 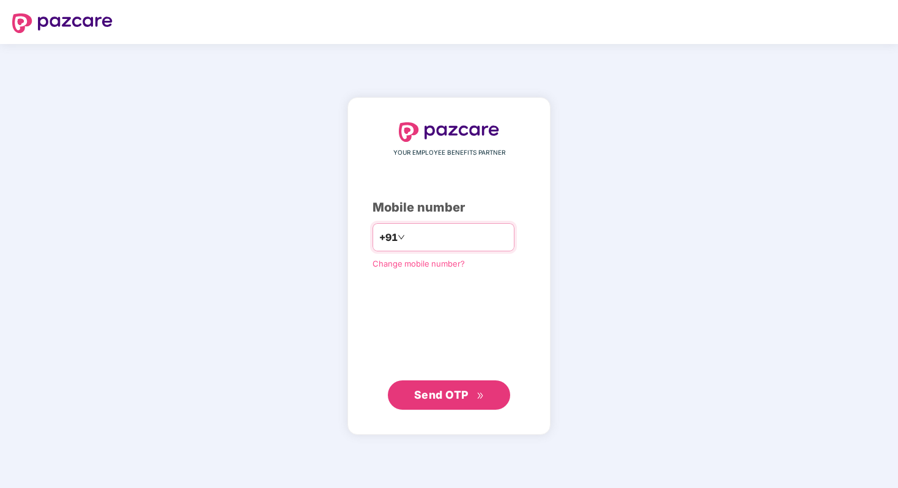 I want to click on span: Change mobile number?, so click(x=418, y=264).